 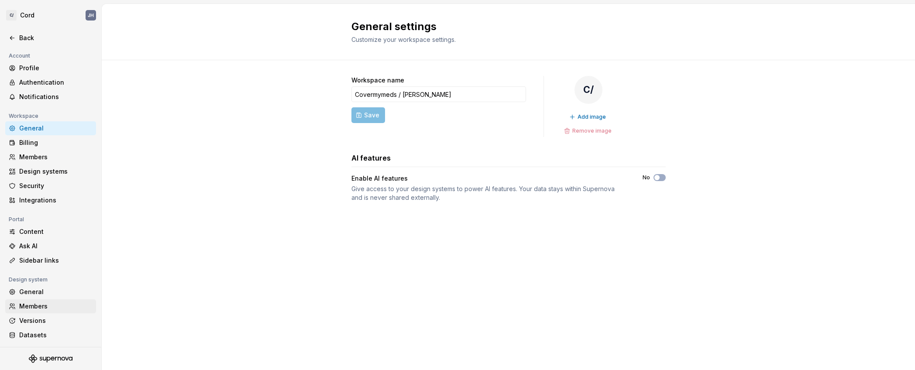 I want to click on a: Design systems, so click(x=51, y=172).